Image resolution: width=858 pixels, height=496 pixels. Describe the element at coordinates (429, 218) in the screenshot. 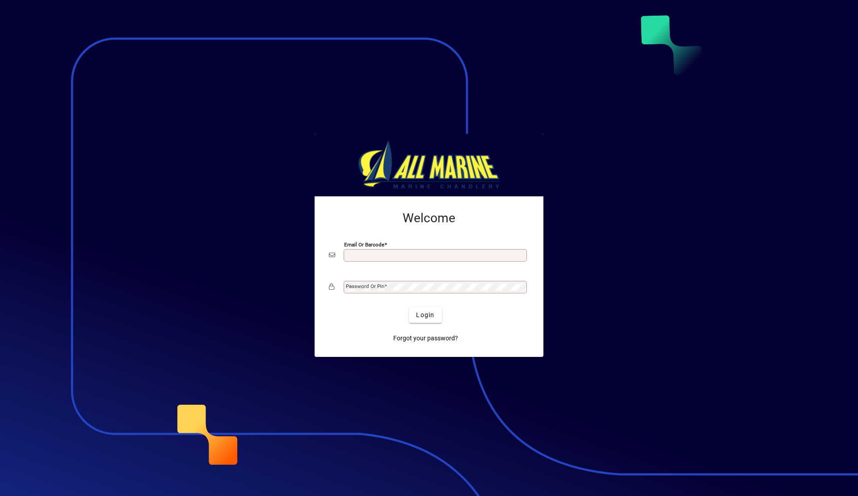

I see `h2: Welcome` at that location.